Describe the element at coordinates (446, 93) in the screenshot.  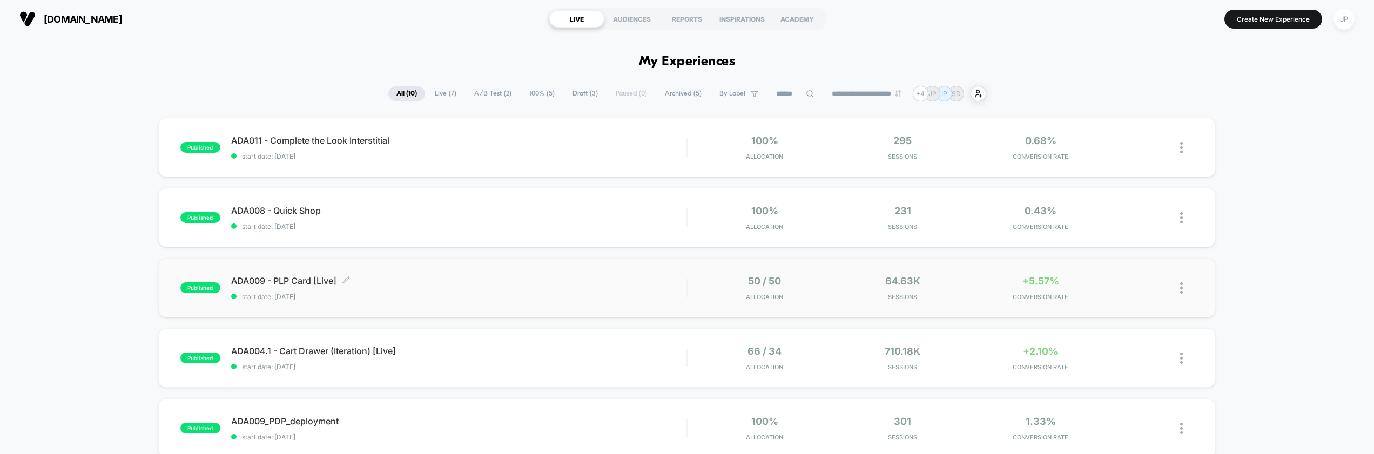
I see `span: Live ( 7 )` at that location.